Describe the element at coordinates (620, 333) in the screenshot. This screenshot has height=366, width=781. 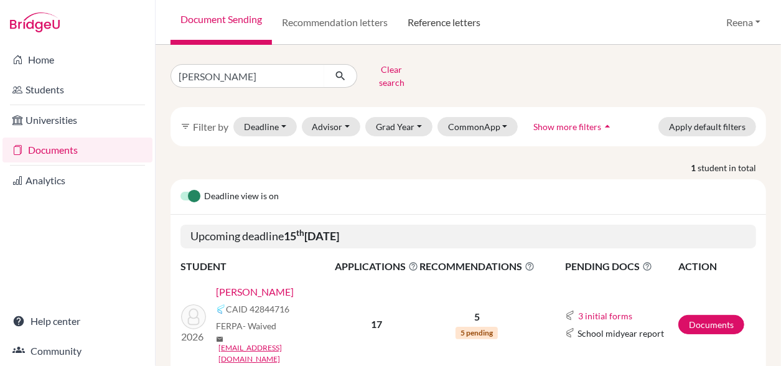
I see `span: School midyear report` at that location.